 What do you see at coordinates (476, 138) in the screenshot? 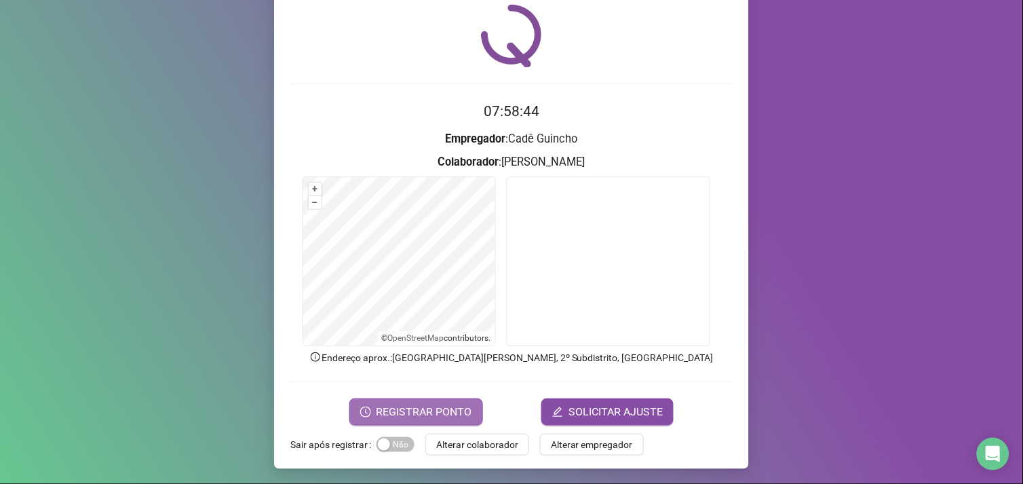
I see `strong: Empregador` at bounding box center [476, 138].